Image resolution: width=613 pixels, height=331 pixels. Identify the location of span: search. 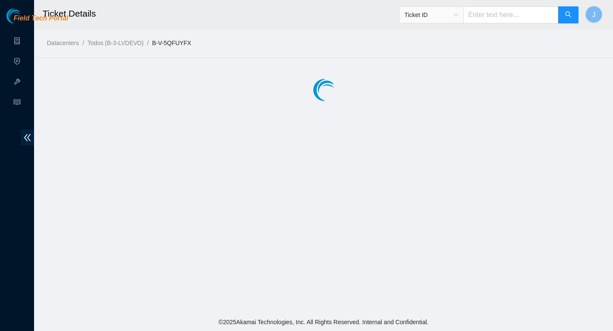
(569, 15).